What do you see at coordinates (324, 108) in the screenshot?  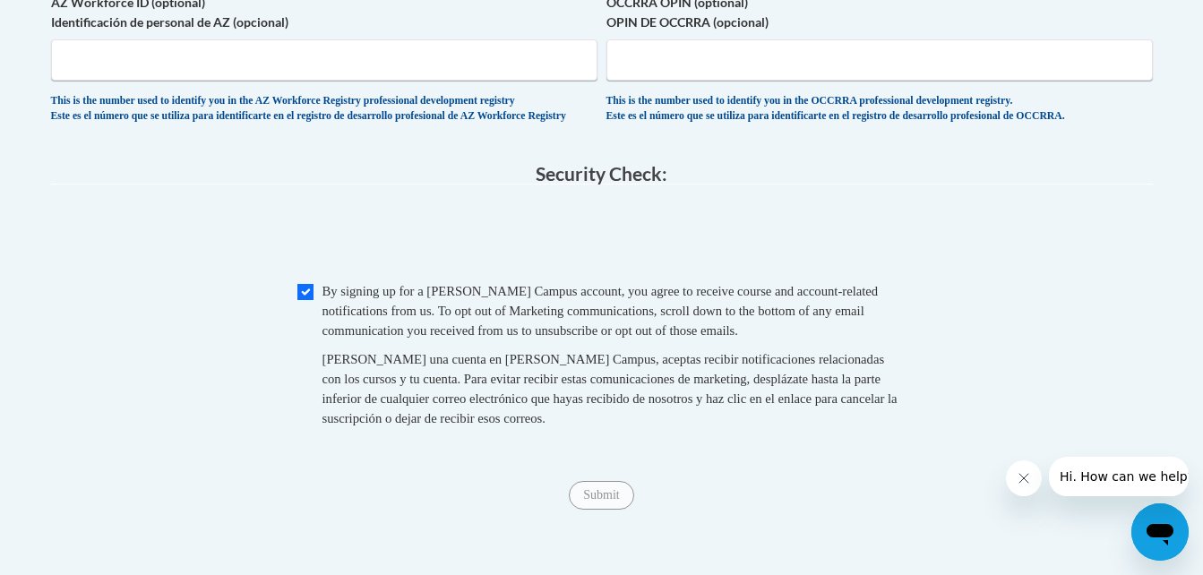 I see `div: This is the number used to identify you in the AZ Workforce Registry professional development reg...` at bounding box center [324, 108].